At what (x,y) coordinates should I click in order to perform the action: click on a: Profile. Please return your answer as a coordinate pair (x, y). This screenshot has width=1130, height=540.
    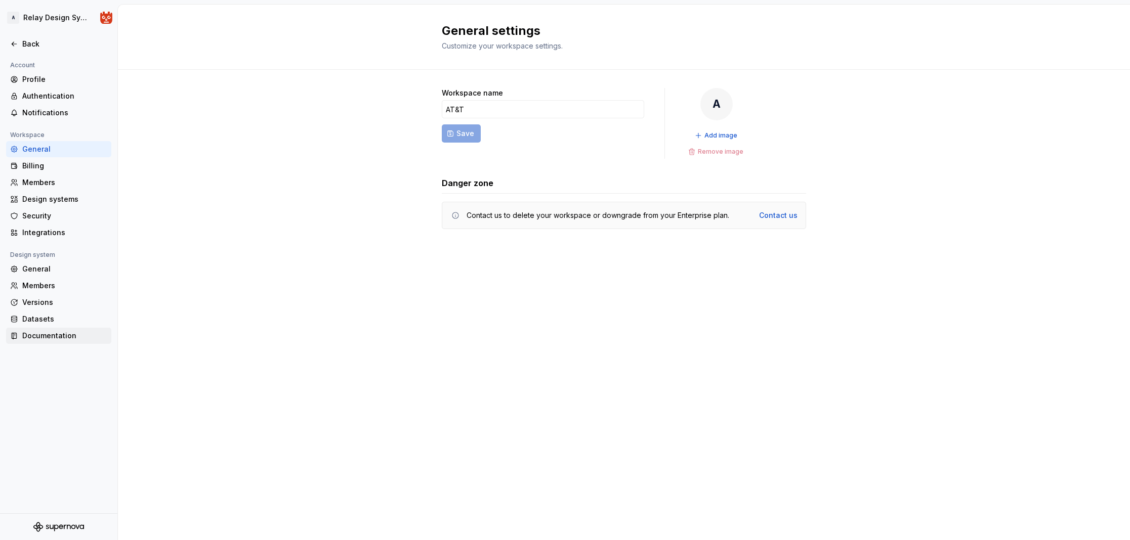
    Looking at the image, I should click on (59, 79).